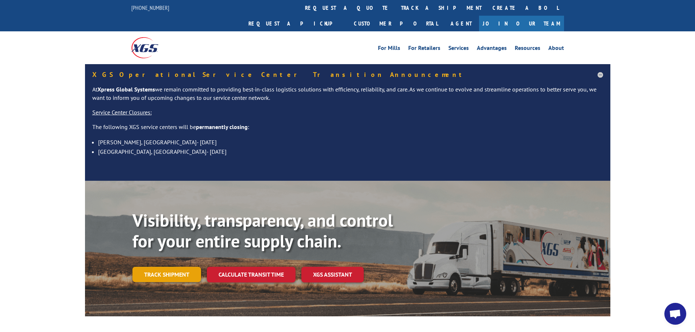 The width and height of the screenshot is (695, 332). What do you see at coordinates (396, 23) in the screenshot?
I see `a: Customer Portal` at bounding box center [396, 23].